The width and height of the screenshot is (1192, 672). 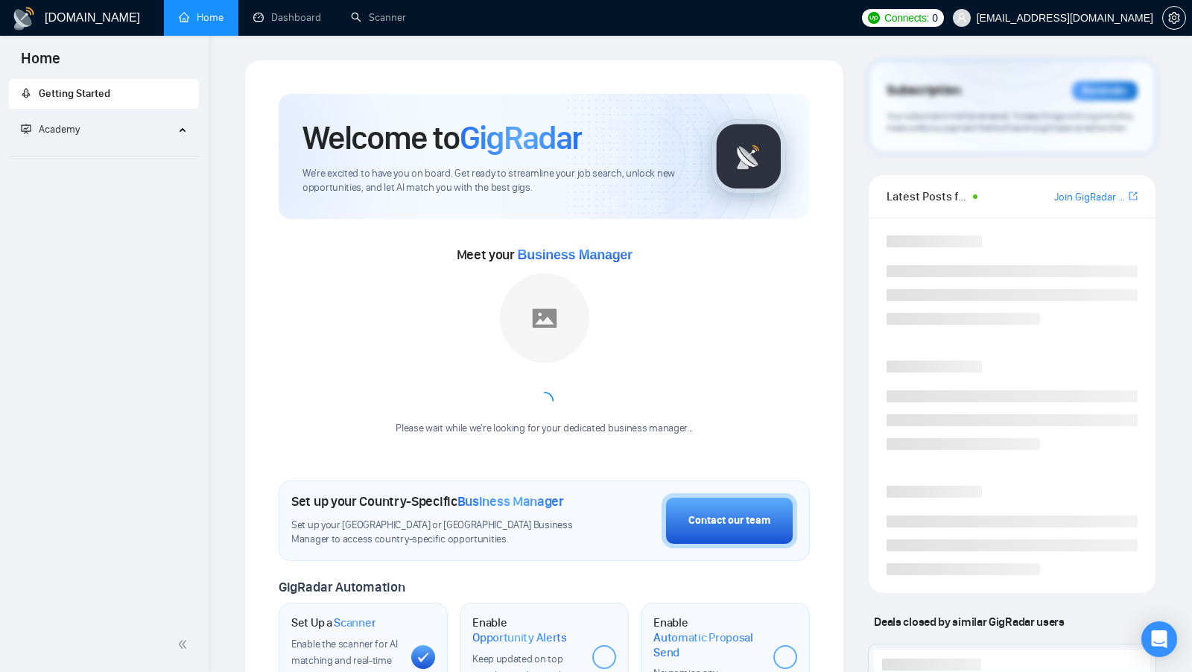 I want to click on span: Connects:, so click(x=907, y=18).